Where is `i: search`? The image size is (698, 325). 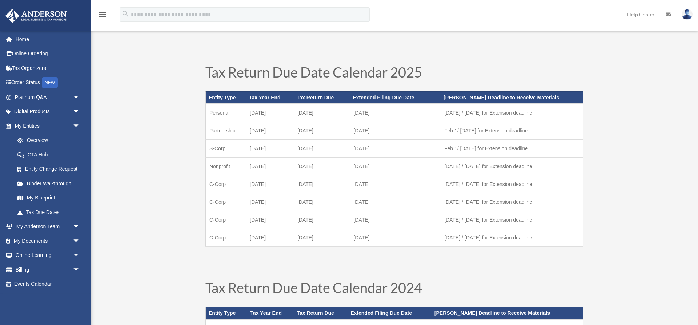 i: search is located at coordinates (125, 14).